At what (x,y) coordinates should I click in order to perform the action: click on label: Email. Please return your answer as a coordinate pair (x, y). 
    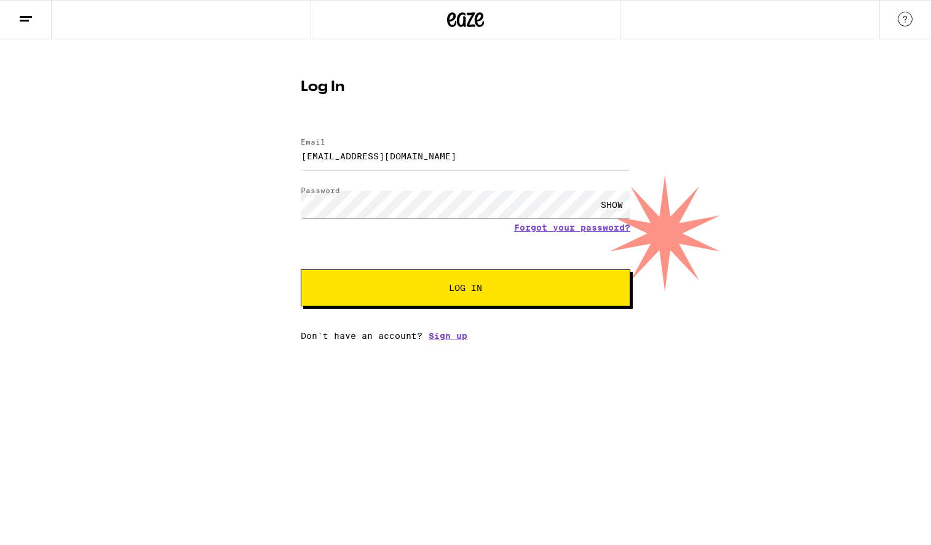
    Looking at the image, I should click on (313, 141).